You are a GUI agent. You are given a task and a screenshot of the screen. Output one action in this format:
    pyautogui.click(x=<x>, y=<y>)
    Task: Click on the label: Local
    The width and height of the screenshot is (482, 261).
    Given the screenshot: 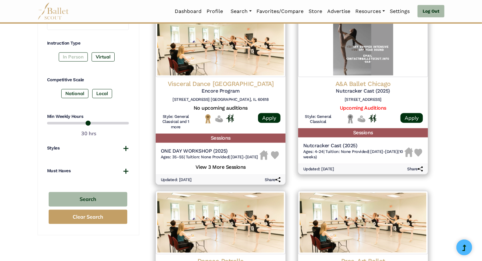 What is the action you would take?
    pyautogui.click(x=102, y=93)
    